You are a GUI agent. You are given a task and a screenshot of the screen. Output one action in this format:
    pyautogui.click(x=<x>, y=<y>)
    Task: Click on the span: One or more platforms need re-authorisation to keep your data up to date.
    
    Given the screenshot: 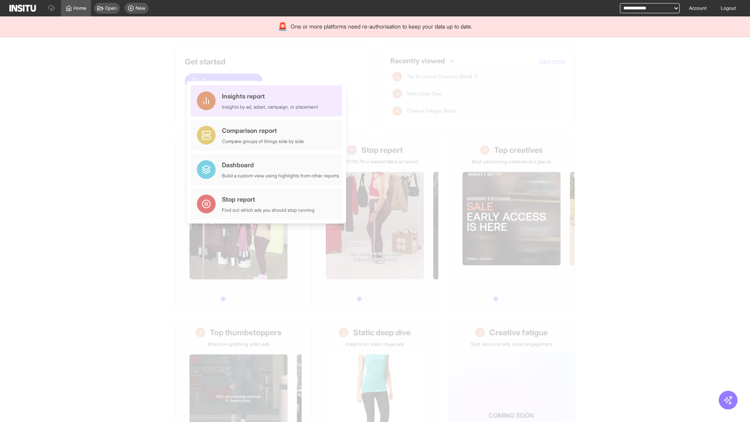 What is the action you would take?
    pyautogui.click(x=381, y=27)
    